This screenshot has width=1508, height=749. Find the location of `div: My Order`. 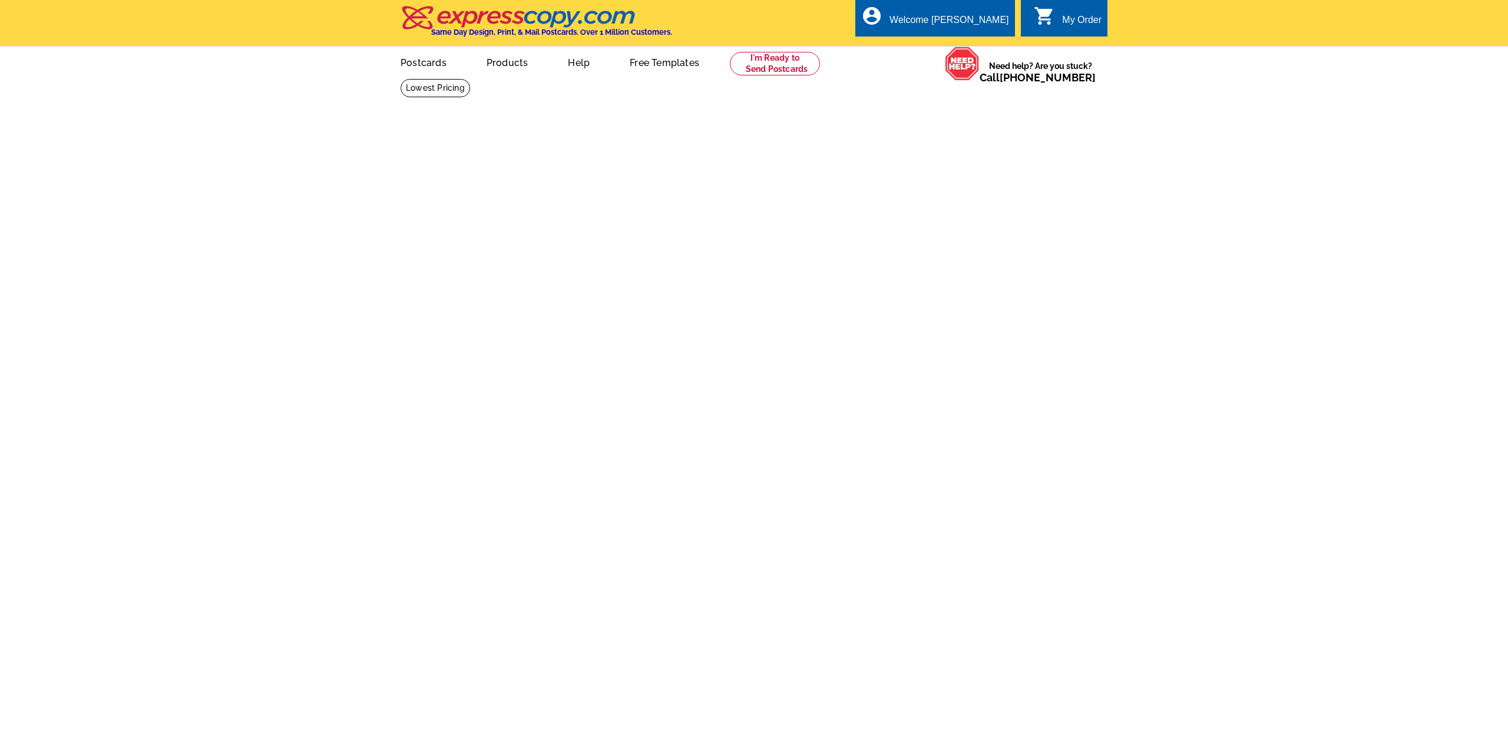

div: My Order is located at coordinates (1081, 23).